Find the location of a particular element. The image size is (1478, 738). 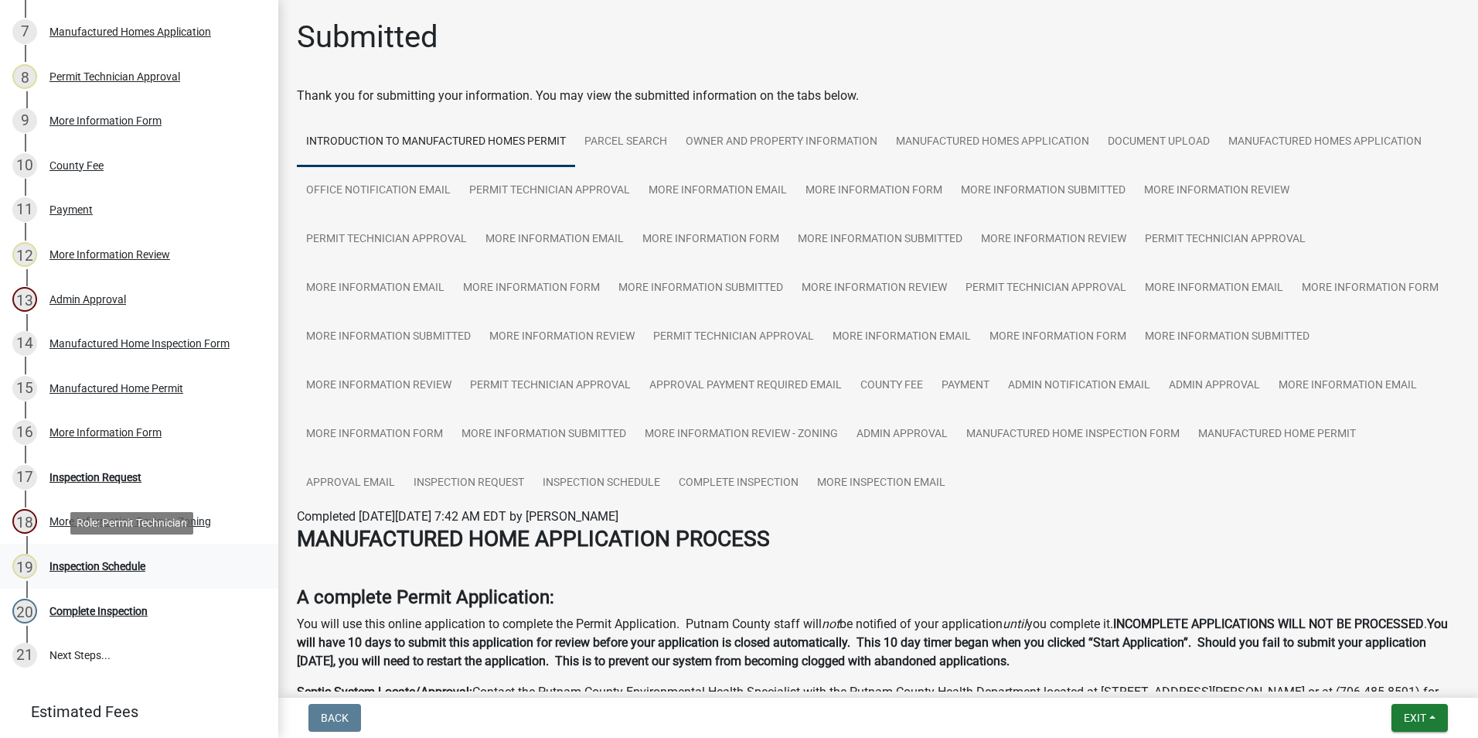

div: 7 is located at coordinates (25, 32).